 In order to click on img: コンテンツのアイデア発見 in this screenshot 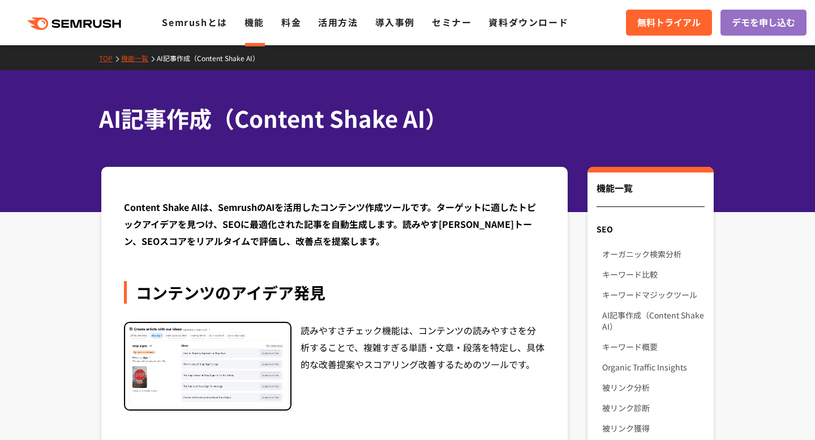, I will do `click(208, 366)`.